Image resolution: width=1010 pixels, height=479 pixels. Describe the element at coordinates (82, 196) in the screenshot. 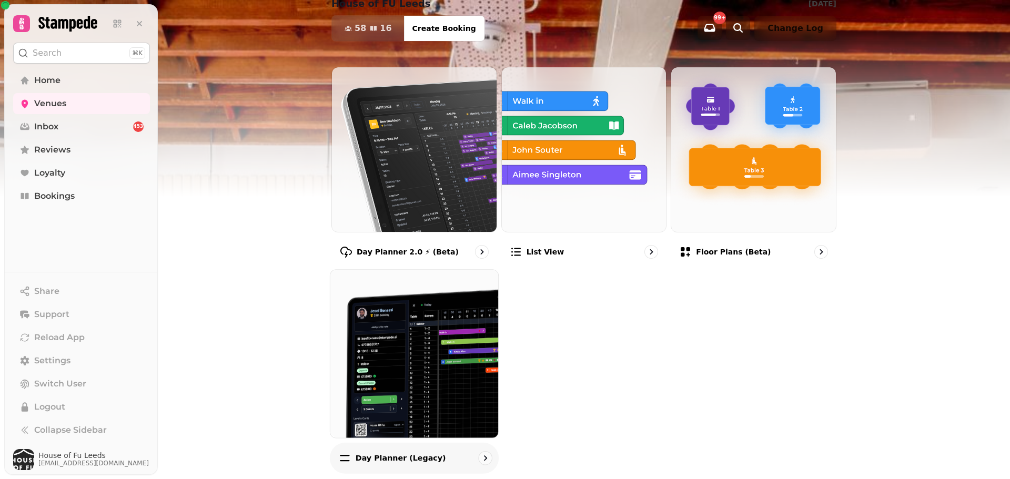

I see `a: Bookings` at that location.